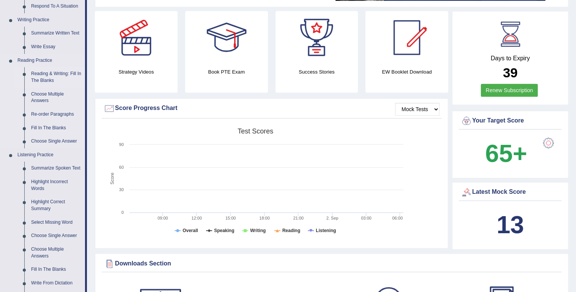  Describe the element at coordinates (163, 218) in the screenshot. I see `text: 09:00` at that location.